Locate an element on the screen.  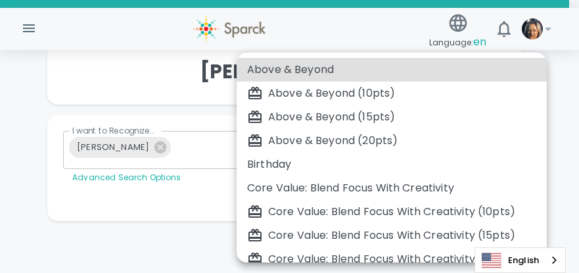
div: Core Value: Blend Focus With Creativity (10pts) is located at coordinates (391, 211).